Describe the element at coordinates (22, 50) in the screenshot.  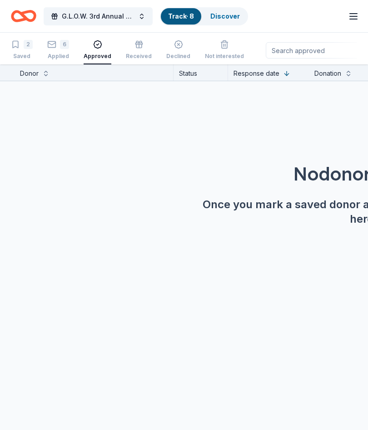
I see `button: 2Saved` at that location.